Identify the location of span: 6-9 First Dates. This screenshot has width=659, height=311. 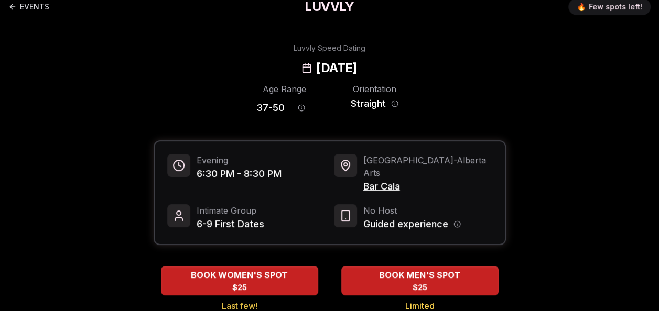
(230, 224).